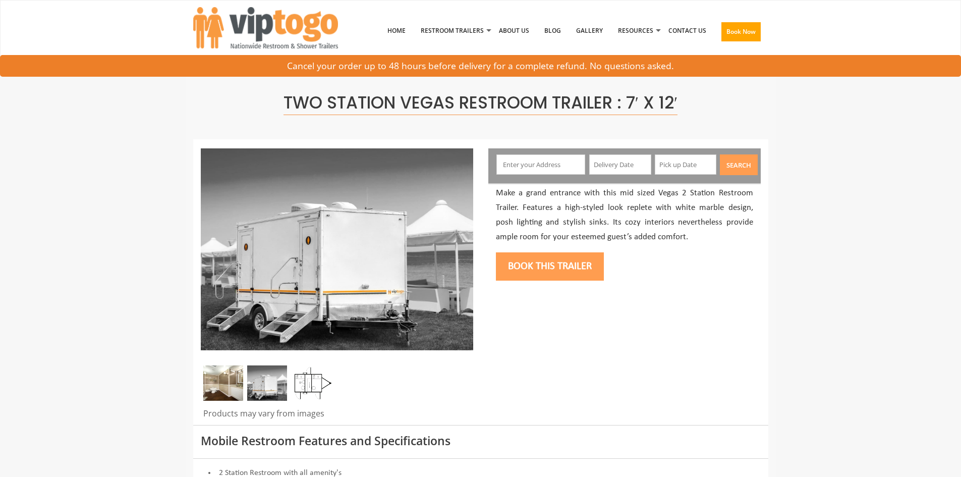 The width and height of the screenshot is (961, 477). I want to click on p: Make a grand entrance with this mid sized Vegas 2 Station Restroom Trailer. Features a high-style..., so click(625, 216).